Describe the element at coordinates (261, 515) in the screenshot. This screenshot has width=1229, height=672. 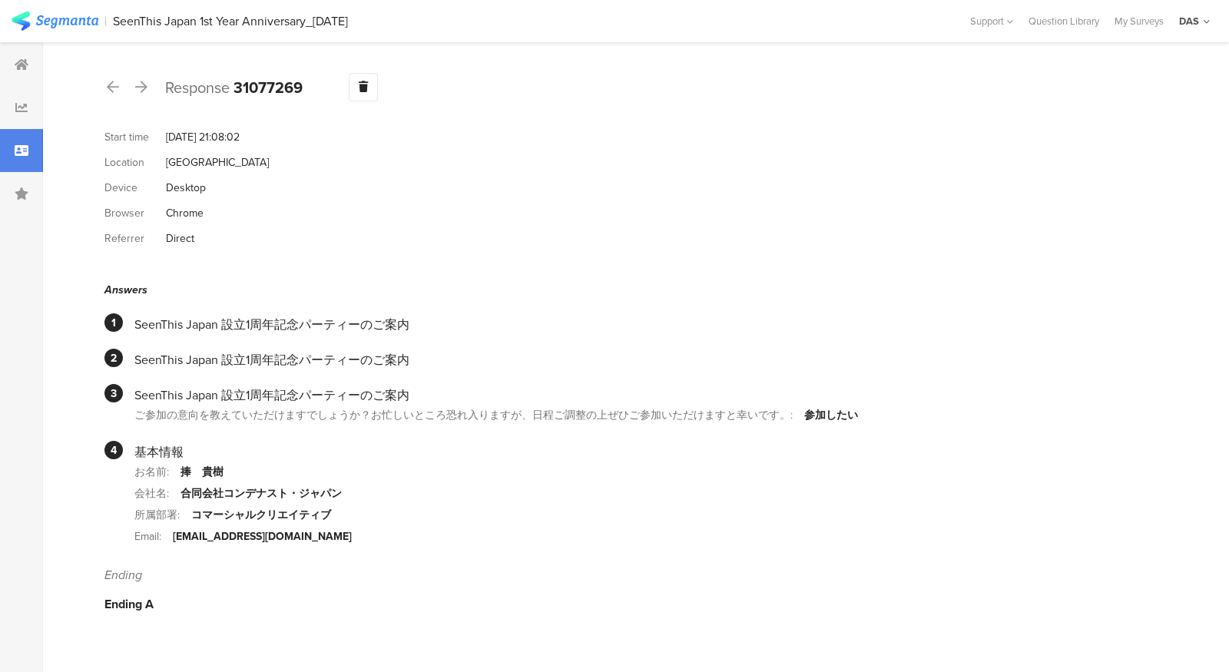
I see `div: コマーシャルクリエイティブ` at that location.